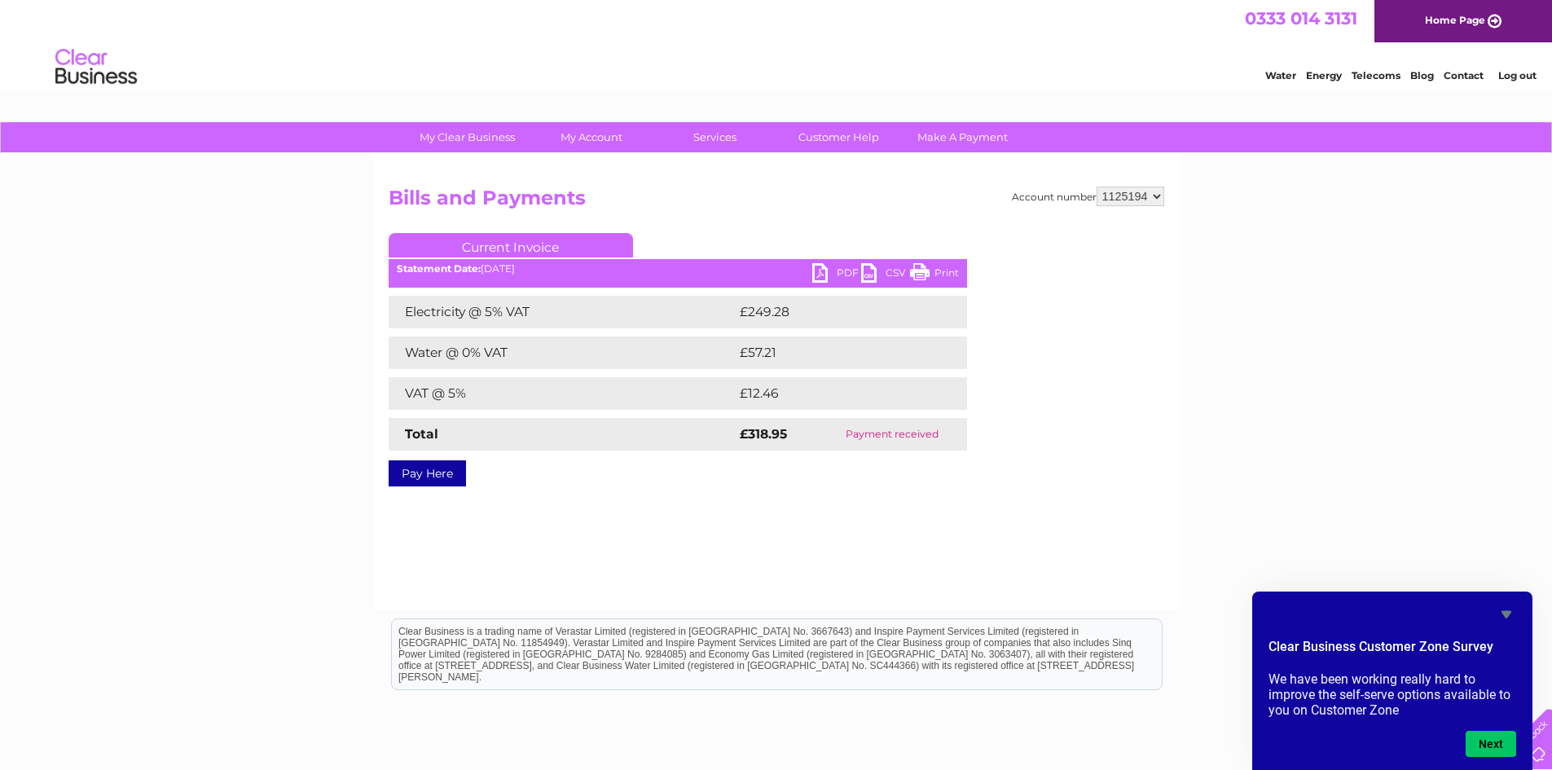  What do you see at coordinates (962, 137) in the screenshot?
I see `a: Make A Payment` at bounding box center [962, 137].